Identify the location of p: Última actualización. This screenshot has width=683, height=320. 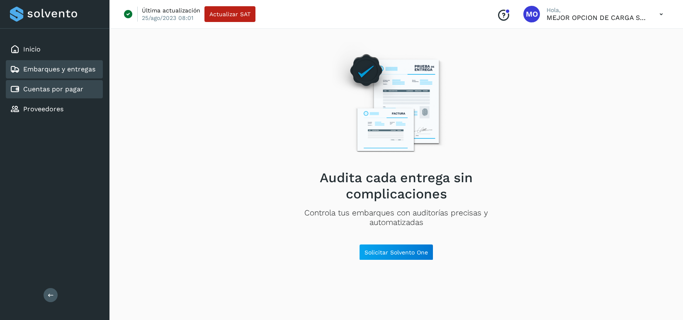
(171, 10).